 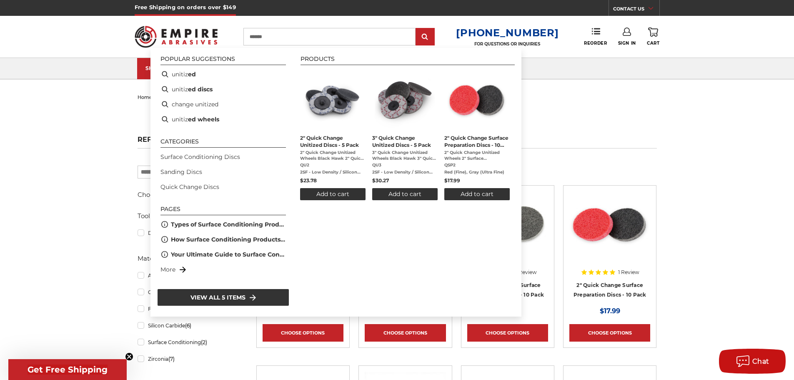 What do you see at coordinates (228, 224) in the screenshot?
I see `span: Types of Surface Conditioning Products used in Metal Fabrication` at bounding box center [228, 224].